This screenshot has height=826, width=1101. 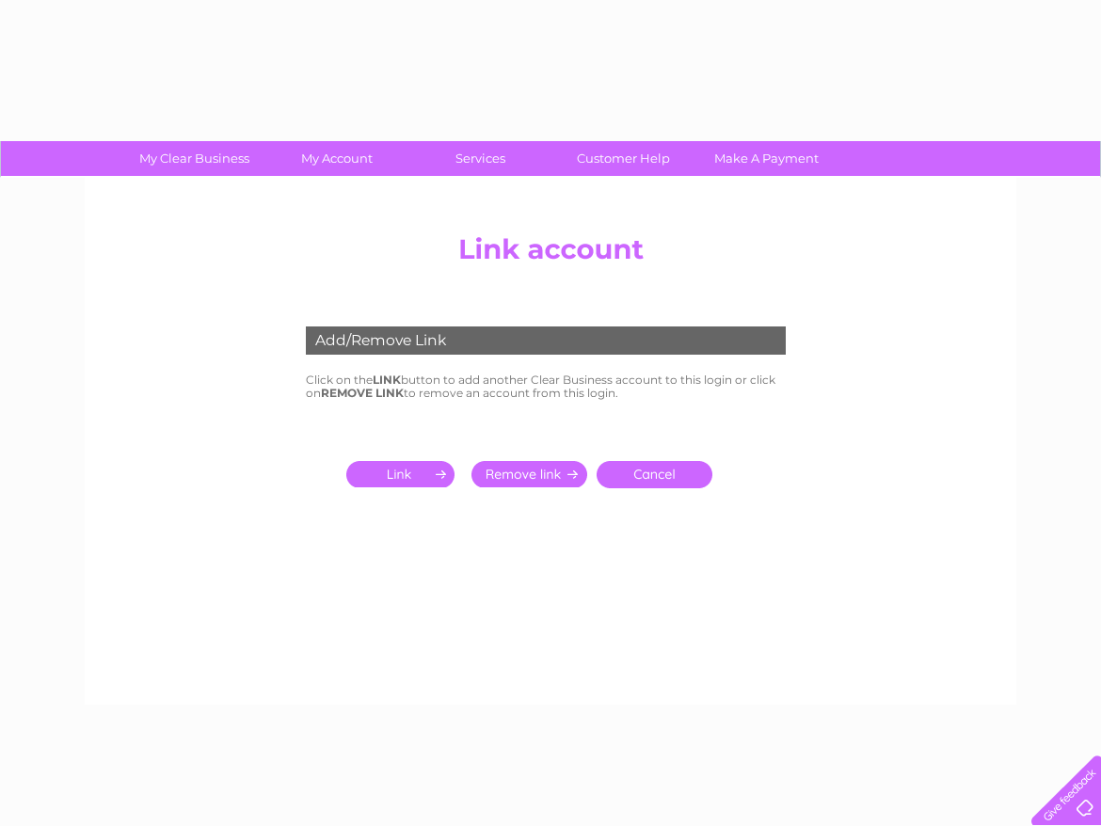 What do you see at coordinates (194, 158) in the screenshot?
I see `a: My Clear Business` at bounding box center [194, 158].